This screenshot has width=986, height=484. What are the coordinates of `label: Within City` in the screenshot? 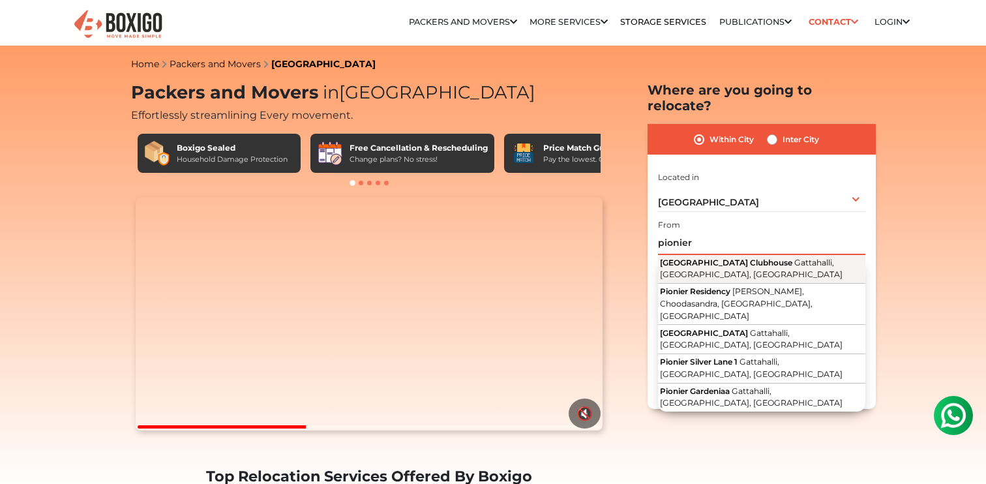 It's located at (732, 140).